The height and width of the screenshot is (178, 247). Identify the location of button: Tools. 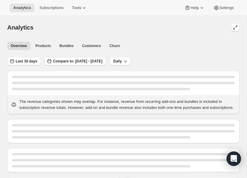
(79, 8).